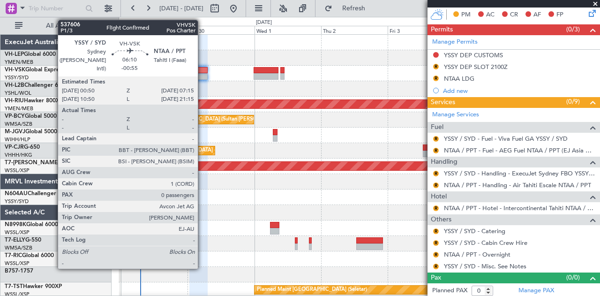  I want to click on a: Manage Permits, so click(455, 42).